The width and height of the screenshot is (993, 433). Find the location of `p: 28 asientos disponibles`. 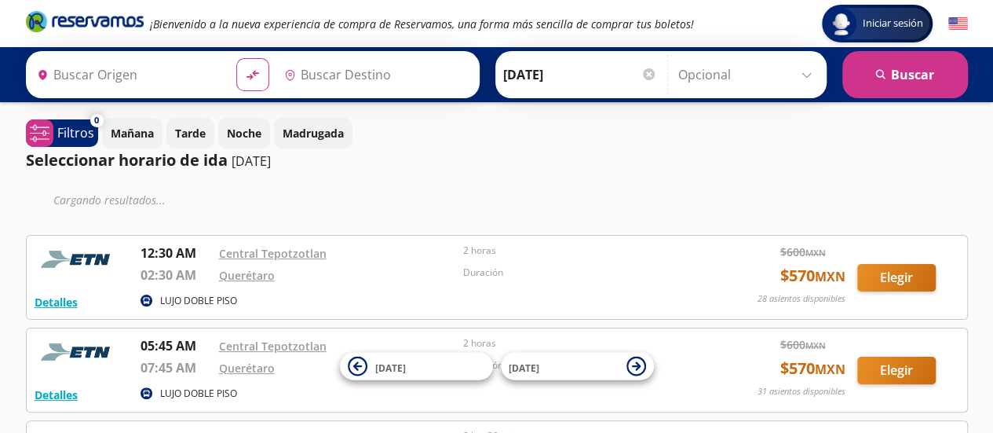

p: 28 asientos disponibles is located at coordinates (802, 298).